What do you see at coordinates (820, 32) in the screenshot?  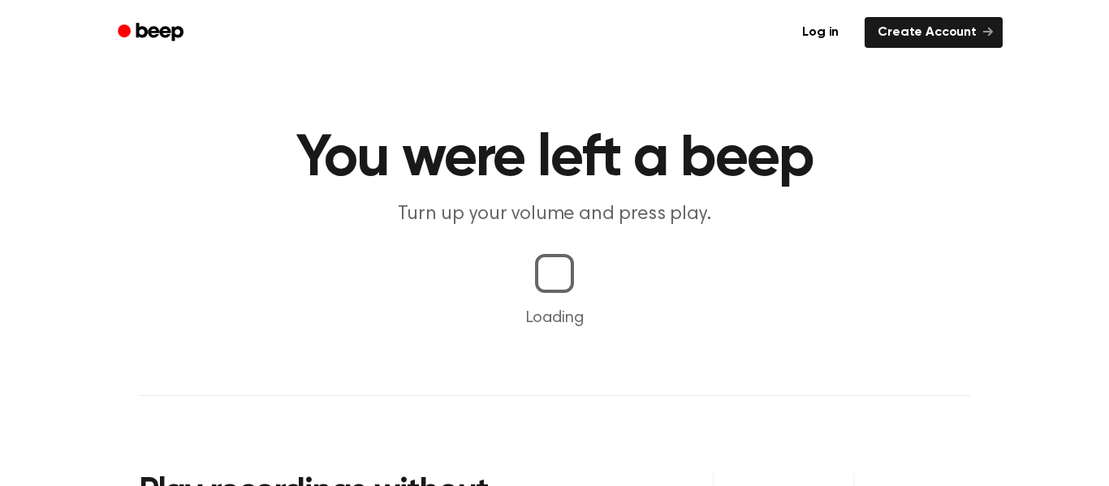 I see `a: Log in` at bounding box center [820, 32].